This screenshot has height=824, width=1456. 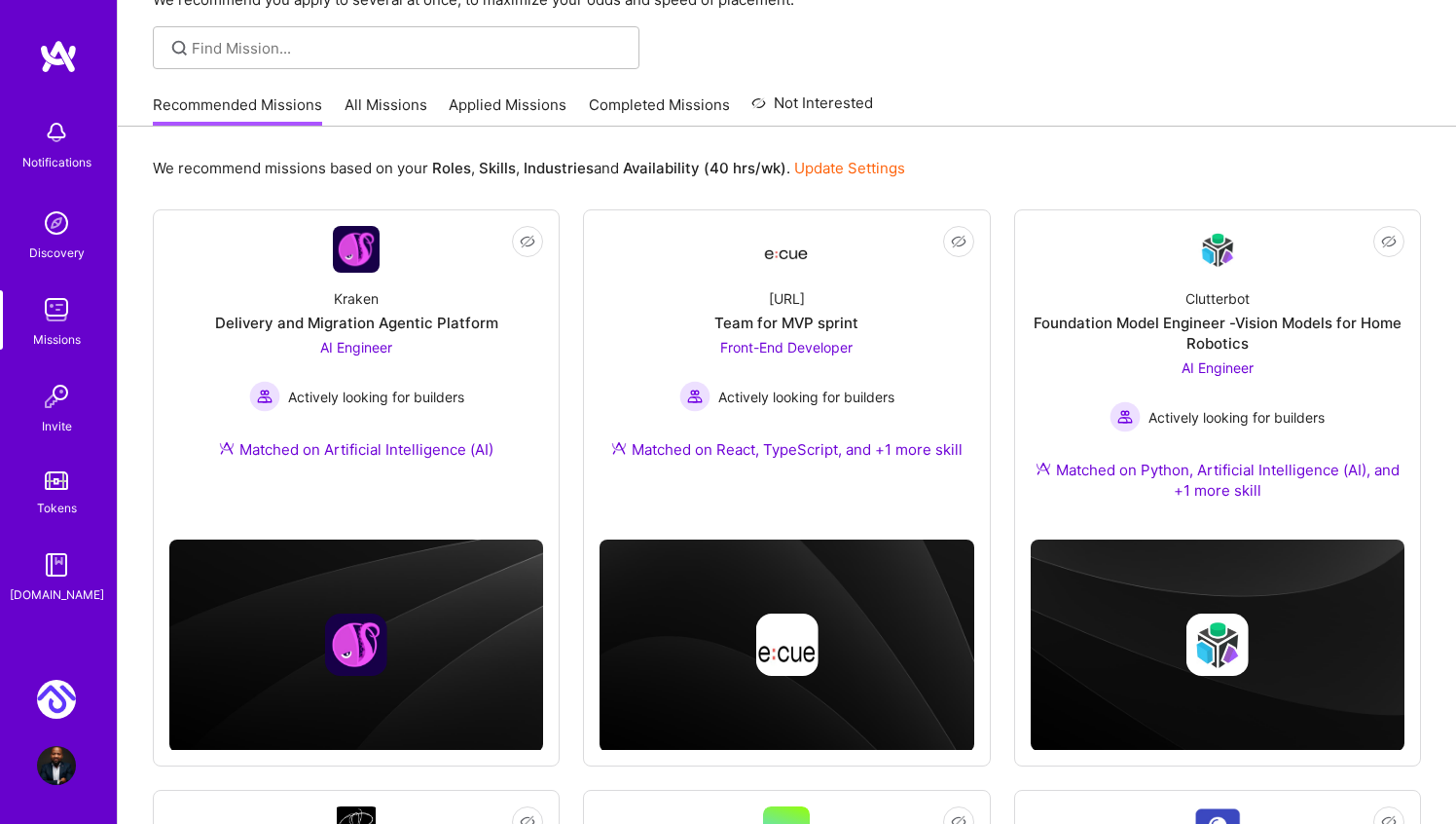 I want to click on div: Delivery and Migration Agentic Platform, so click(x=356, y=322).